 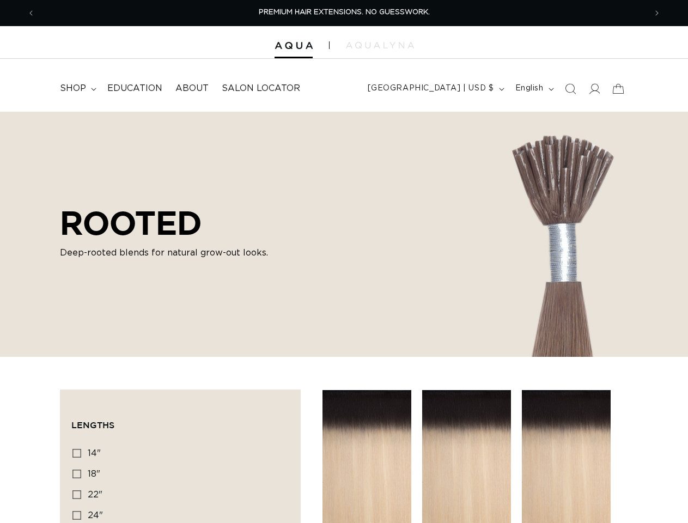 What do you see at coordinates (657, 13) in the screenshot?
I see `button: Next announcement` at bounding box center [657, 13].